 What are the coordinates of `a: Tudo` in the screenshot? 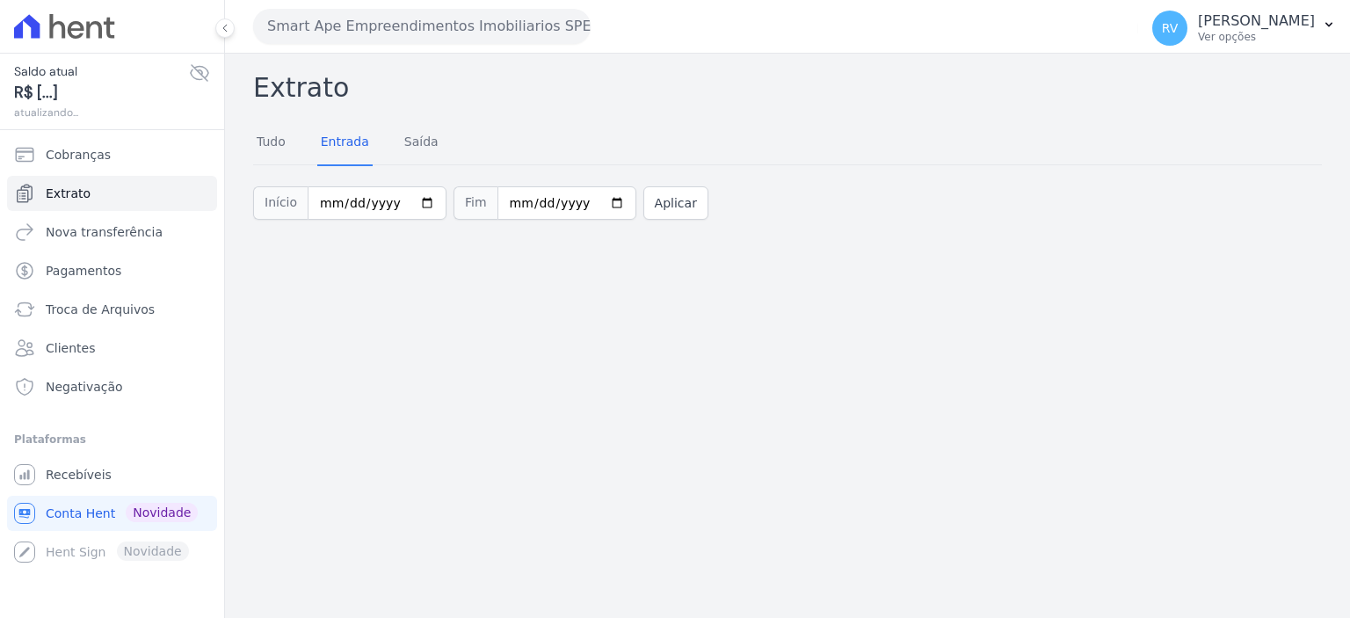 It's located at (271, 143).